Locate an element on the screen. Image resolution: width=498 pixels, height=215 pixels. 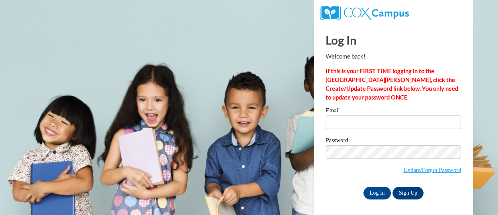
label: Password is located at coordinates (393, 141).